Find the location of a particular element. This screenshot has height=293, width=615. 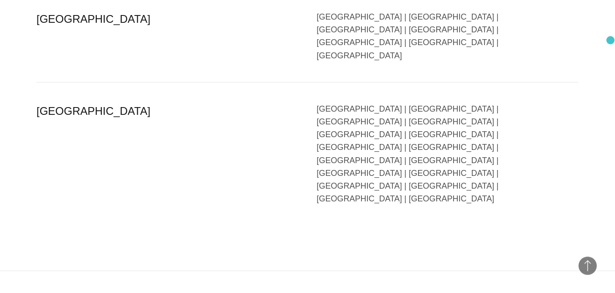

button: Back to Top is located at coordinates (587, 266).